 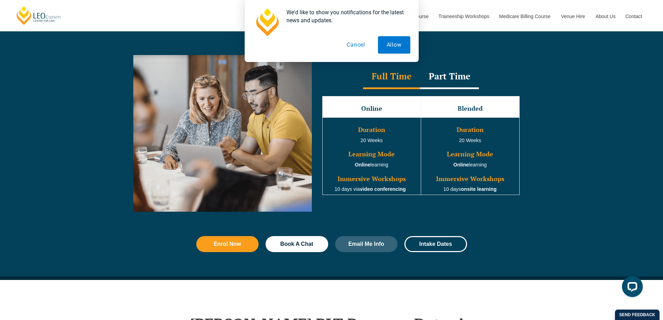 What do you see at coordinates (366, 244) in the screenshot?
I see `span: Email Me Info` at bounding box center [366, 244].